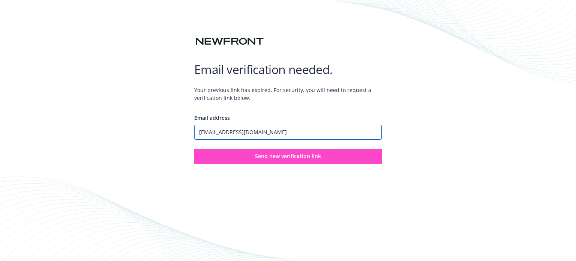 Image resolution: width=576 pixels, height=261 pixels. I want to click on h1: Email verification needed., so click(288, 69).